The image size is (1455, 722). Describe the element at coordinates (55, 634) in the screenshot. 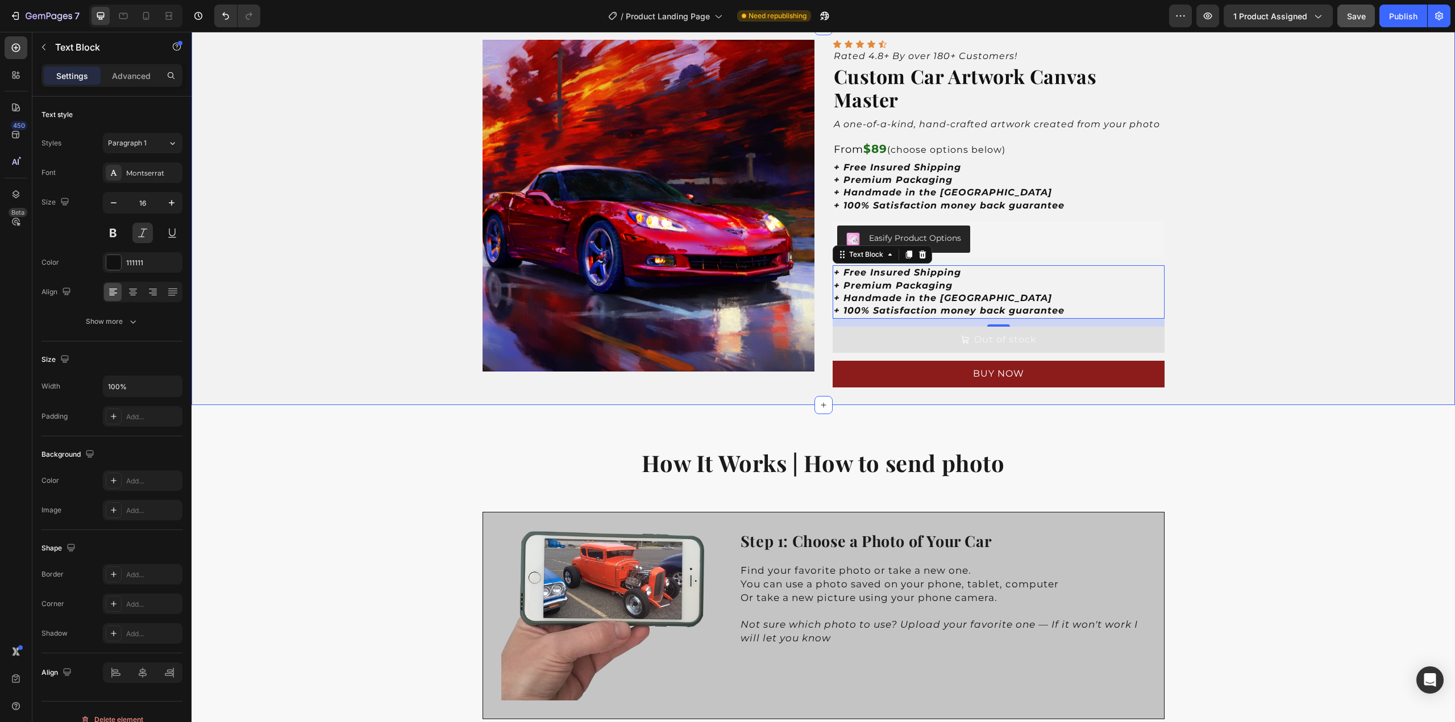

I see `div: Shadow` at that location.